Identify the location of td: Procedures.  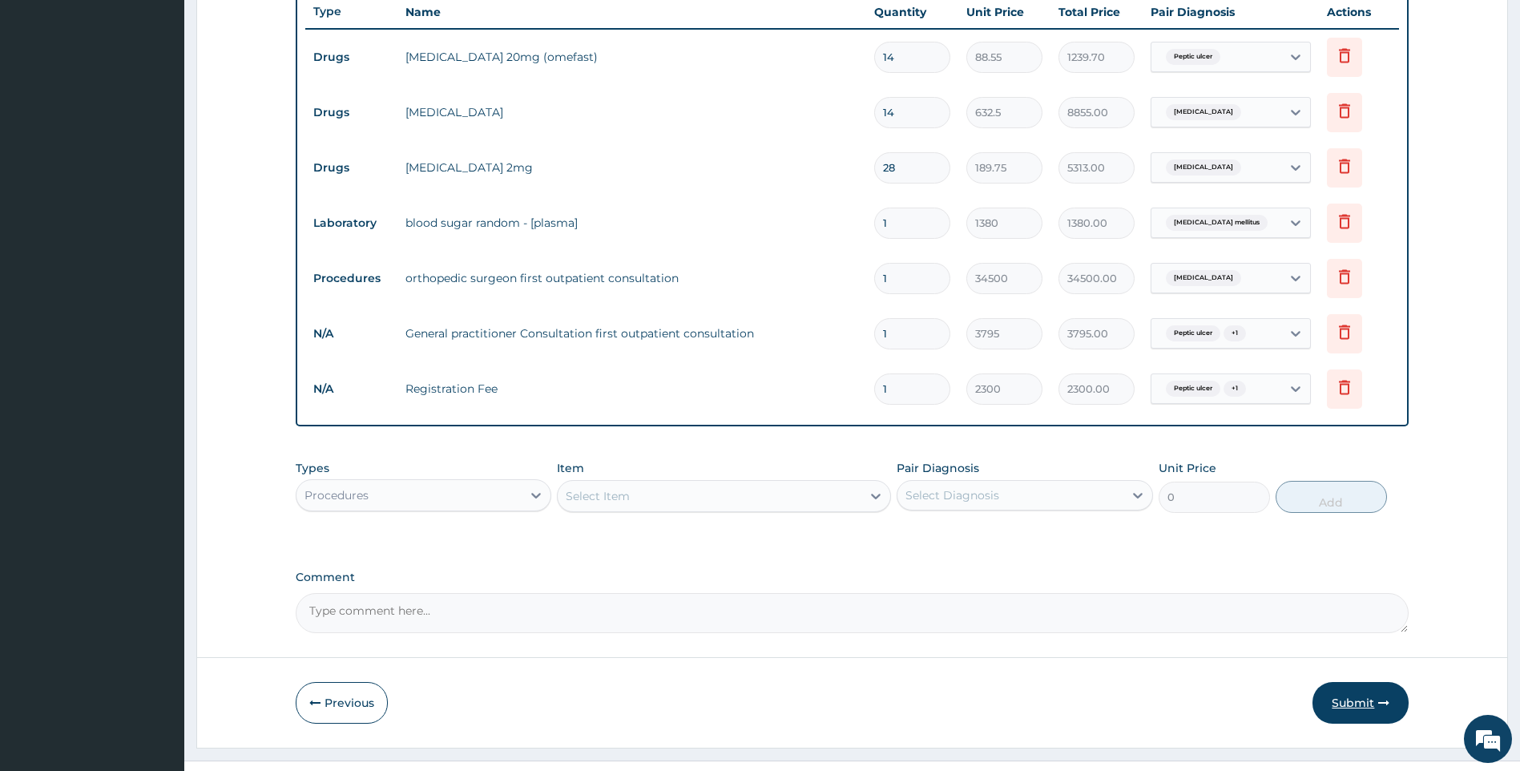
(351, 278).